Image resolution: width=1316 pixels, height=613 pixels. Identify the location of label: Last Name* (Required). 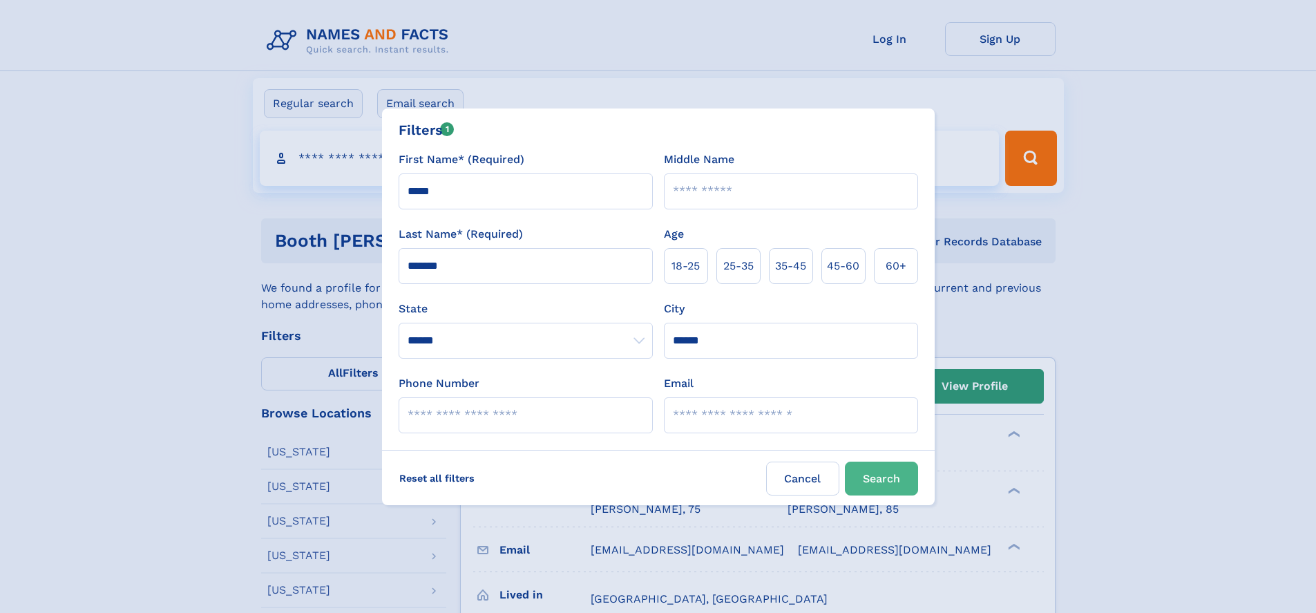
(461, 234).